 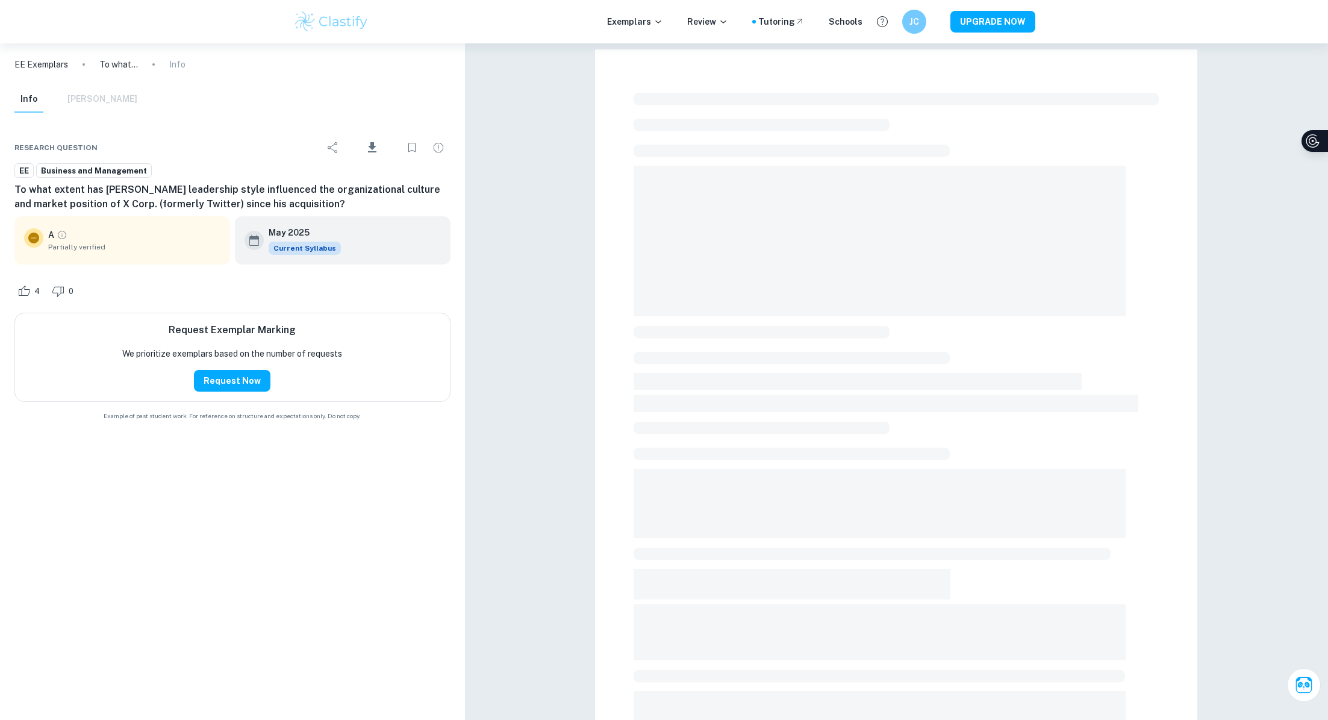 What do you see at coordinates (331, 22) in the screenshot?
I see `a: Clastify logo` at bounding box center [331, 22].